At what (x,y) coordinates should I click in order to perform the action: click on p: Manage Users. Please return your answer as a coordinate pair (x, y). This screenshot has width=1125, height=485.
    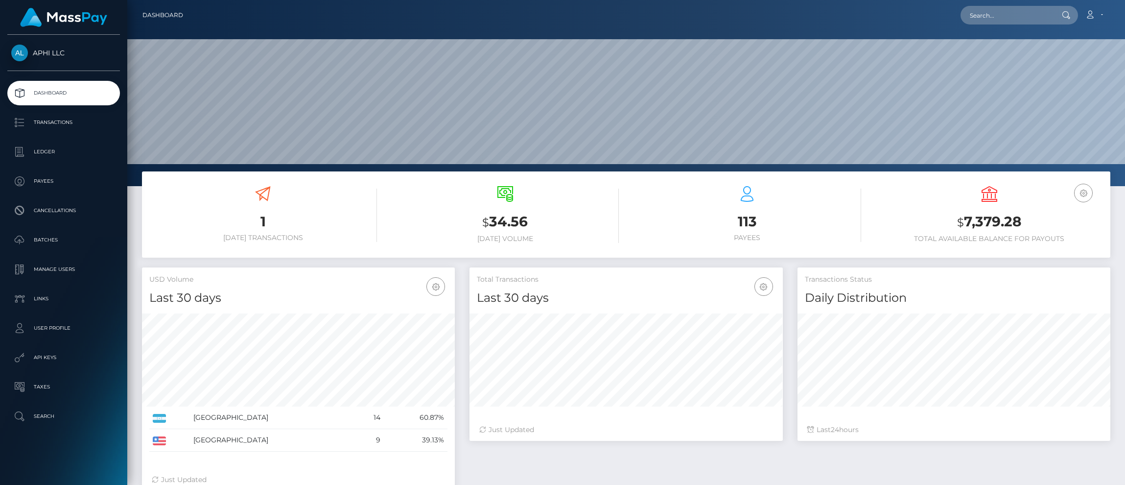
    Looking at the image, I should click on (64, 269).